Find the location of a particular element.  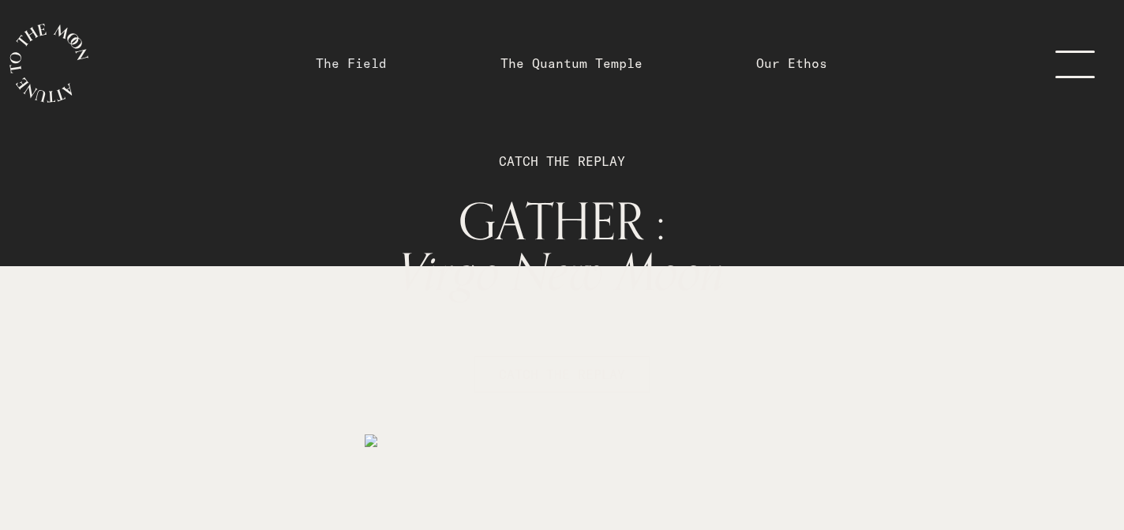

a: The Quantum Temple is located at coordinates (571, 63).